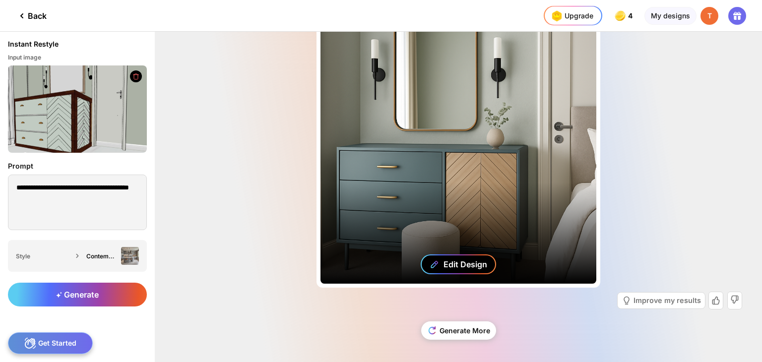 The width and height of the screenshot is (762, 362). Describe the element at coordinates (77, 295) in the screenshot. I see `span: Generate` at that location.